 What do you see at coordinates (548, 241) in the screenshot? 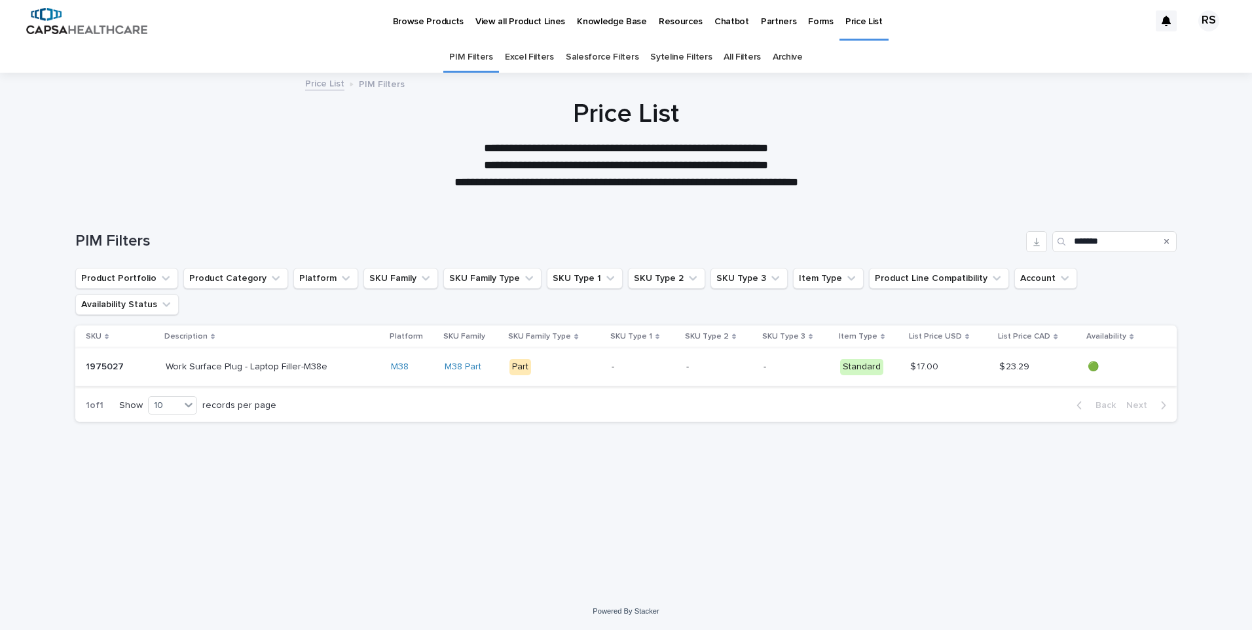
I see `h1: PIM Filters` at bounding box center [548, 241].